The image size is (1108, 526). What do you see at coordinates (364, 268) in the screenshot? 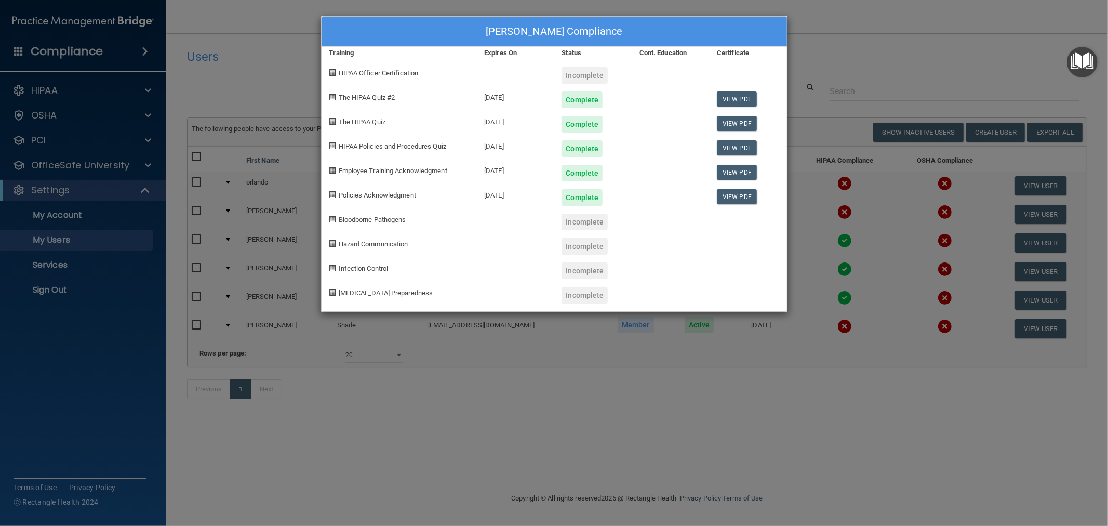
I see `span: Infection Control` at bounding box center [364, 268].